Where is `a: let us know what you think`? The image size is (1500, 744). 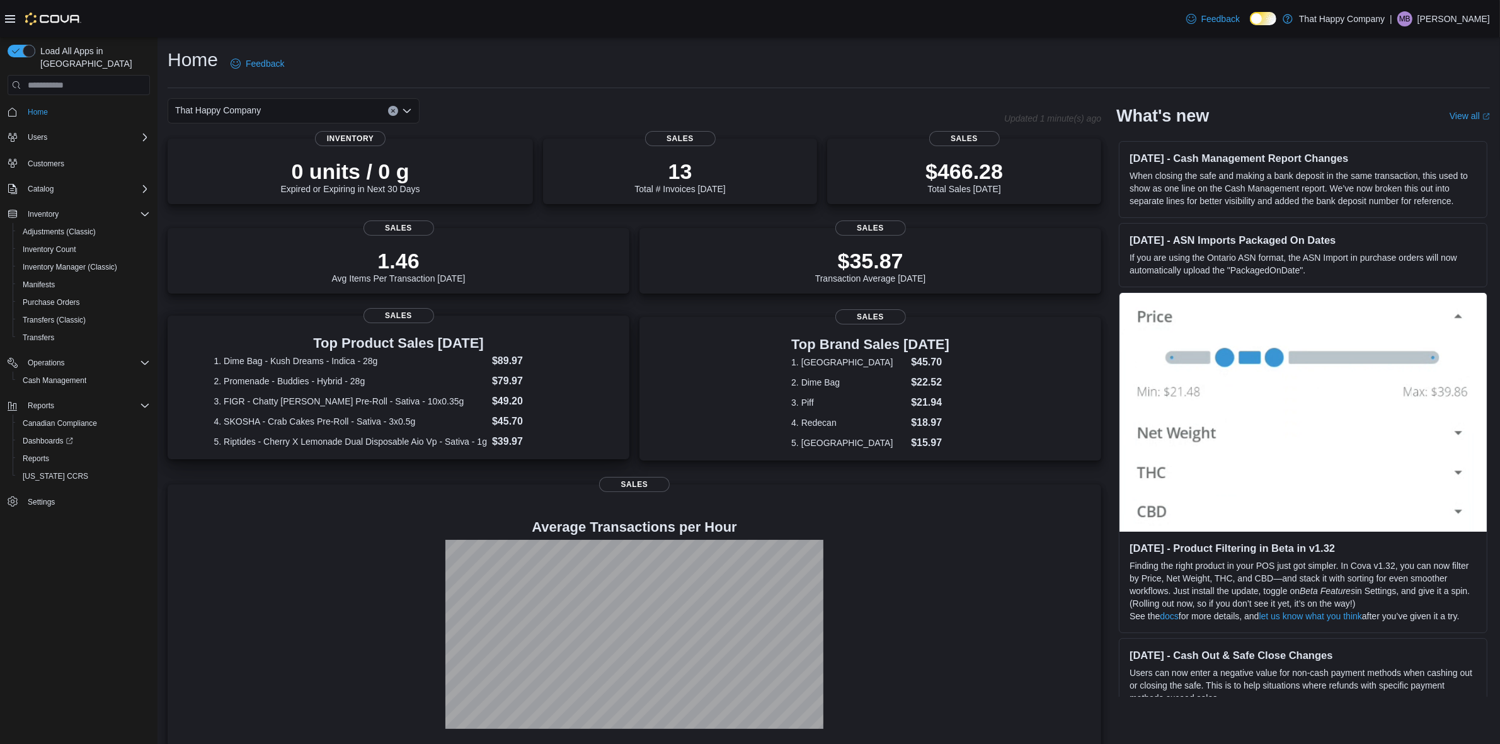 a: let us know what you think is located at coordinates (1310, 616).